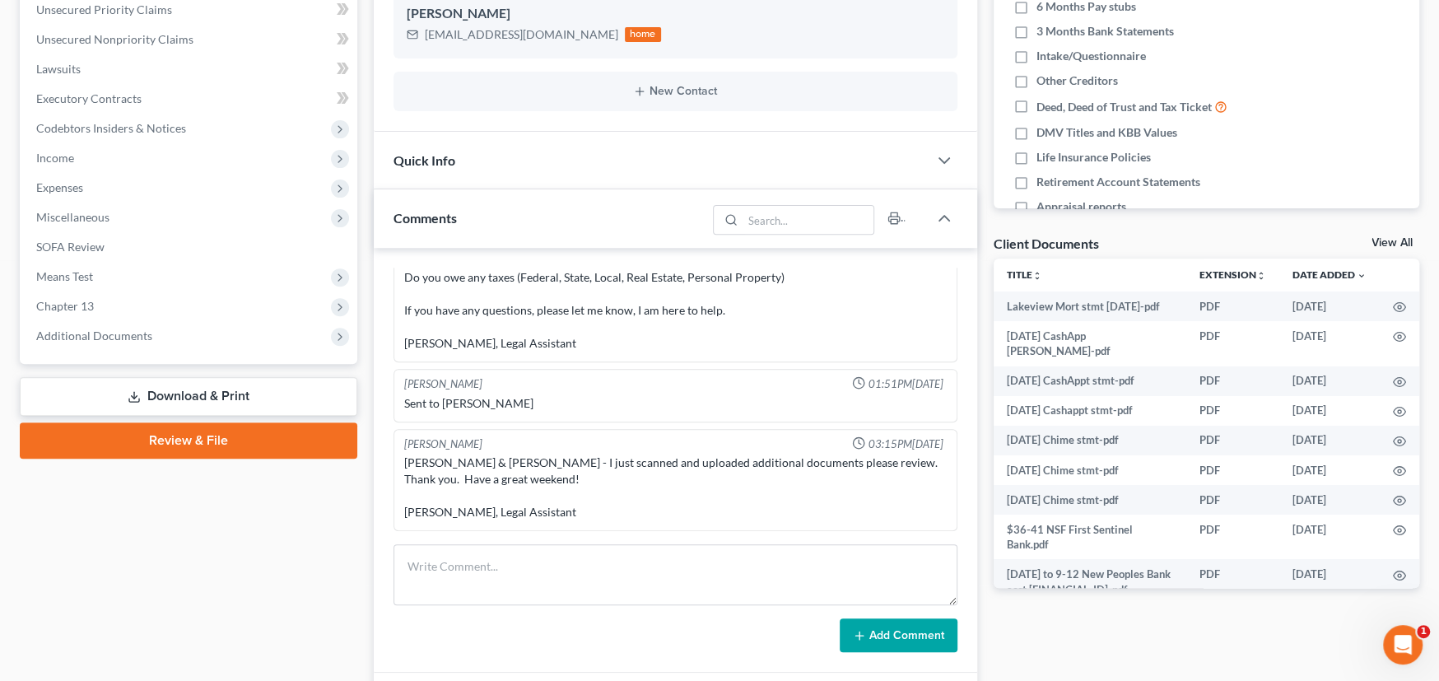 The width and height of the screenshot is (1439, 681). What do you see at coordinates (72, 216) in the screenshot?
I see `span: Miscellaneous` at bounding box center [72, 216].